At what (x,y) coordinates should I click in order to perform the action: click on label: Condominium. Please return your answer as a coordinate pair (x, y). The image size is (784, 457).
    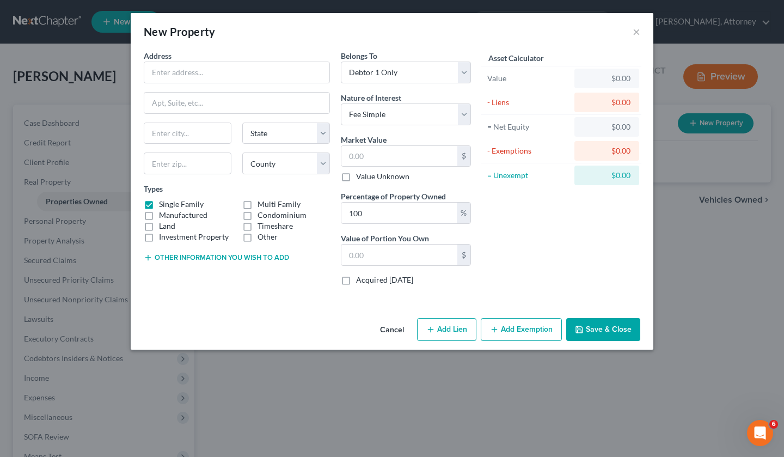
    Looking at the image, I should click on (282, 215).